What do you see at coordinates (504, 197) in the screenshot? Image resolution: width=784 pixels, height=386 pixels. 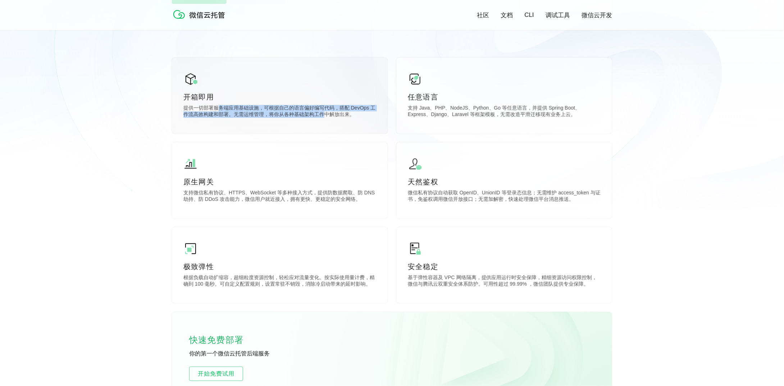 I see `p: 微信私有协议自动获取 OpenID、UnionID 等登录态信息；无需维护 access_token 与证书，免鉴权调用微信开放接口；无需加解密，快速处理微信平台消息推送。` at bounding box center [504, 197].